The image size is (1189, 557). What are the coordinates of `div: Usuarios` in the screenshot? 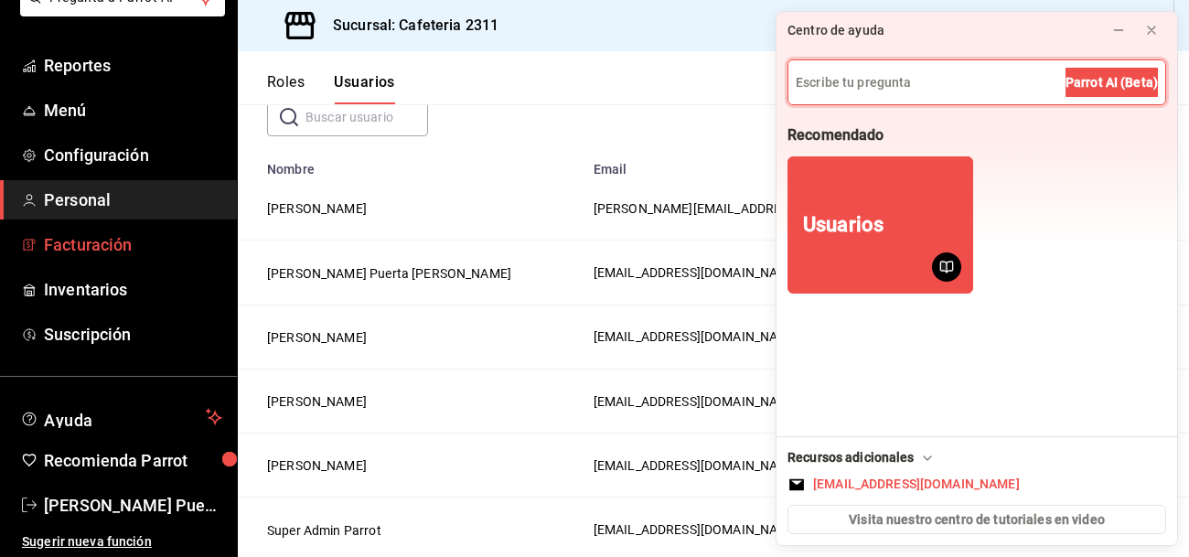 It's located at (843, 225).